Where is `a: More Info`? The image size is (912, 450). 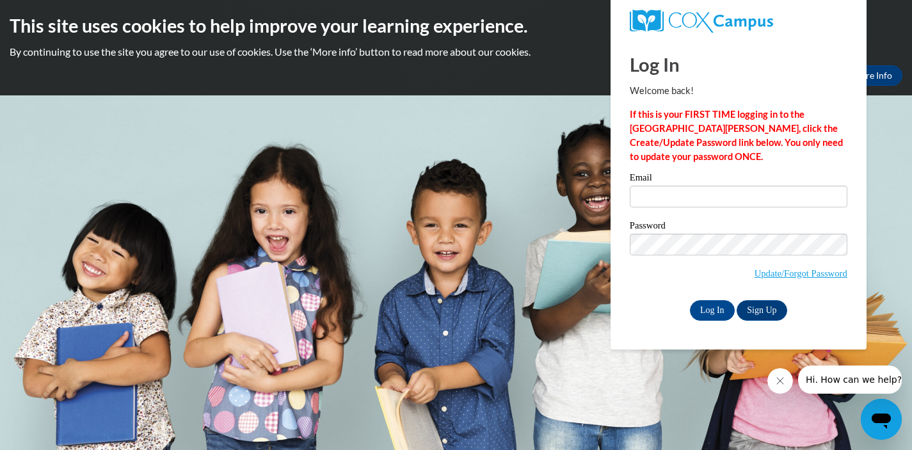
a: More Info is located at coordinates (872, 75).